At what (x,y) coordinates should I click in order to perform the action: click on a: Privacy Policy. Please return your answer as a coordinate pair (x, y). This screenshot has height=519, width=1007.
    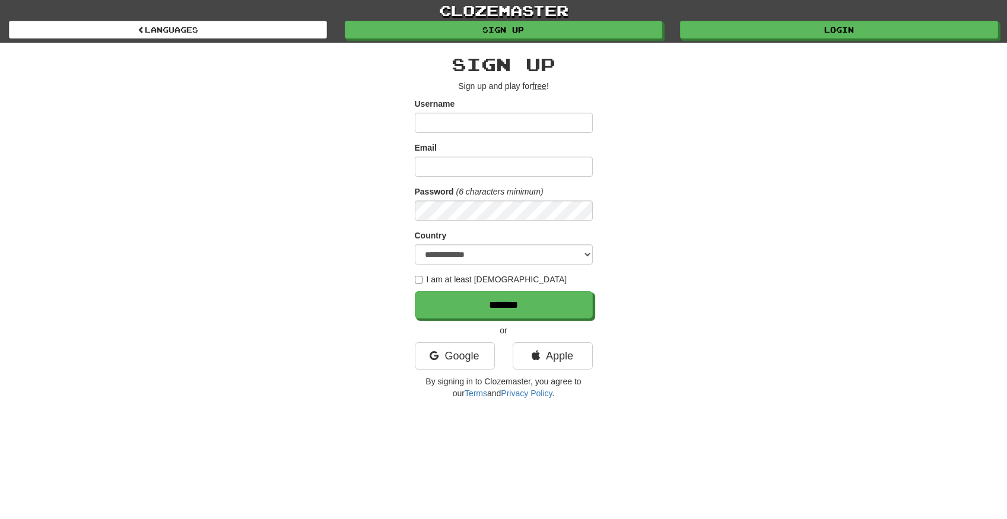
    Looking at the image, I should click on (526, 393).